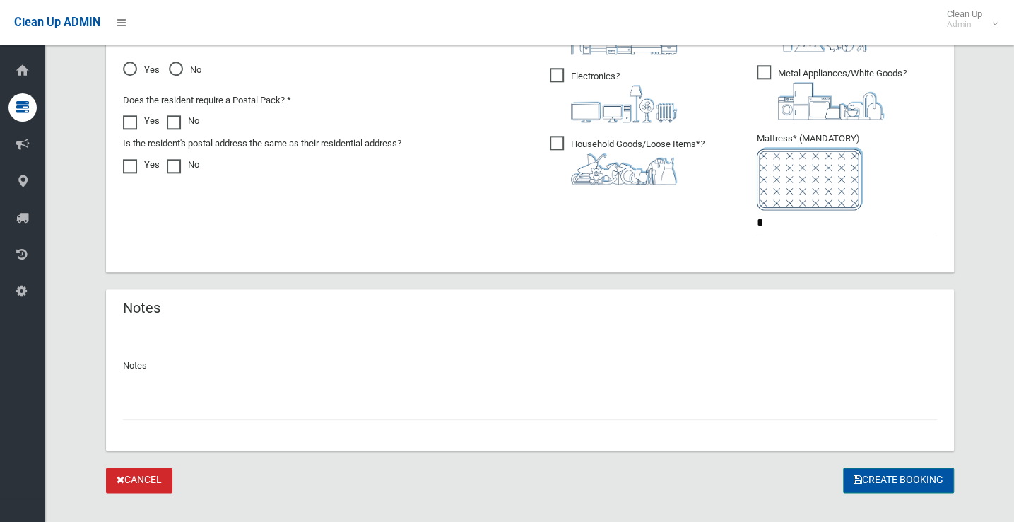  Describe the element at coordinates (847, 171) in the screenshot. I see `span: Mattress* (MANDATORY)` at that location.